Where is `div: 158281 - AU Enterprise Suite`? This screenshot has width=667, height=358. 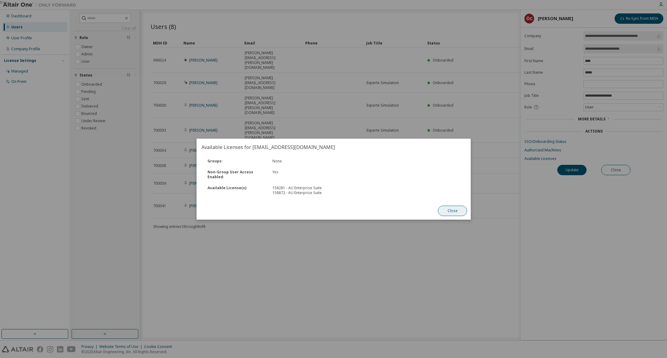
div: 158281 - AU Enterprise Suite is located at coordinates (318, 188).